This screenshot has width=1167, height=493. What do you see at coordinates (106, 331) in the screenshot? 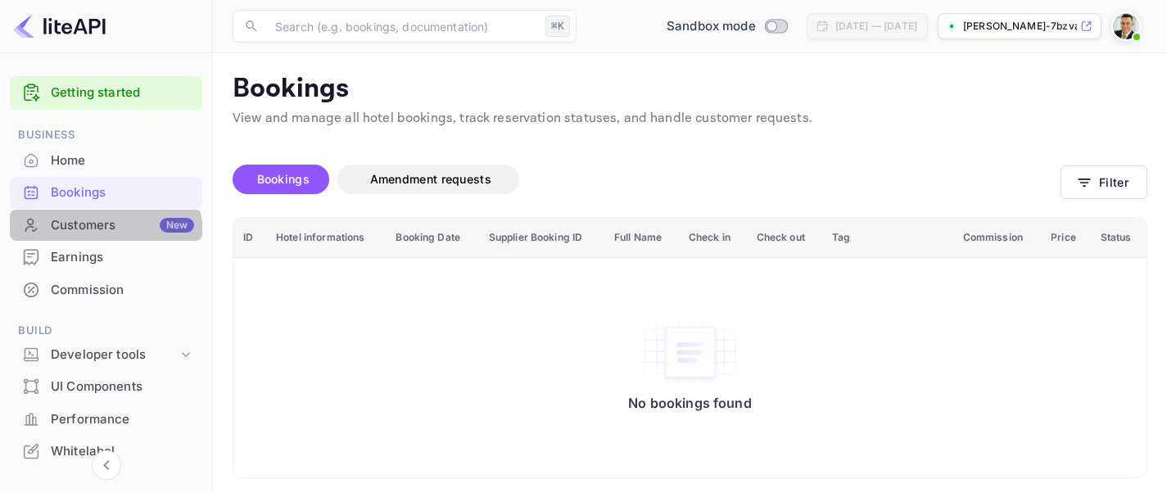
I see `span: Build` at bounding box center [106, 331].